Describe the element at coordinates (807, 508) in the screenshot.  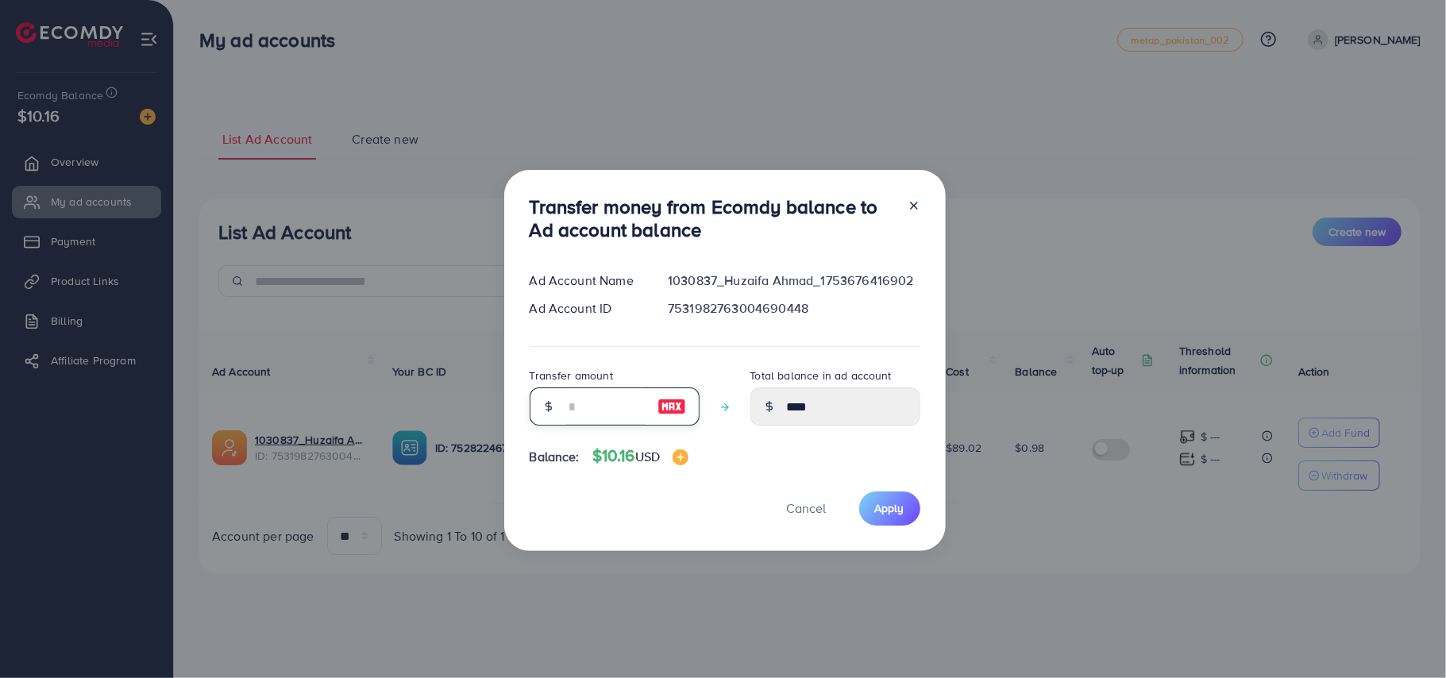
I see `span: Cancel` at that location.